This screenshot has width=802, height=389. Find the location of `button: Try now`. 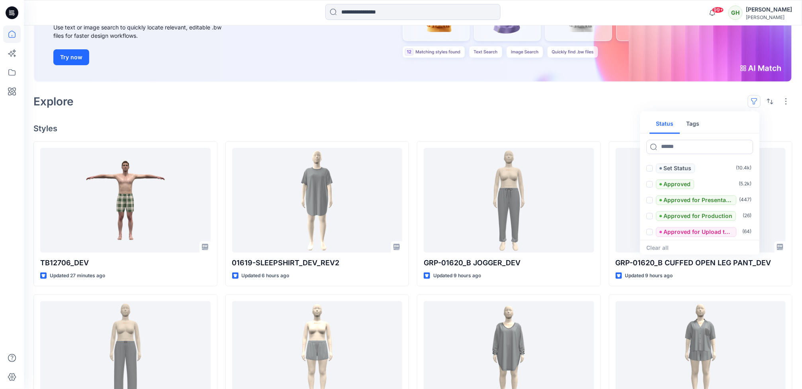

button: Try now is located at coordinates (71, 57).